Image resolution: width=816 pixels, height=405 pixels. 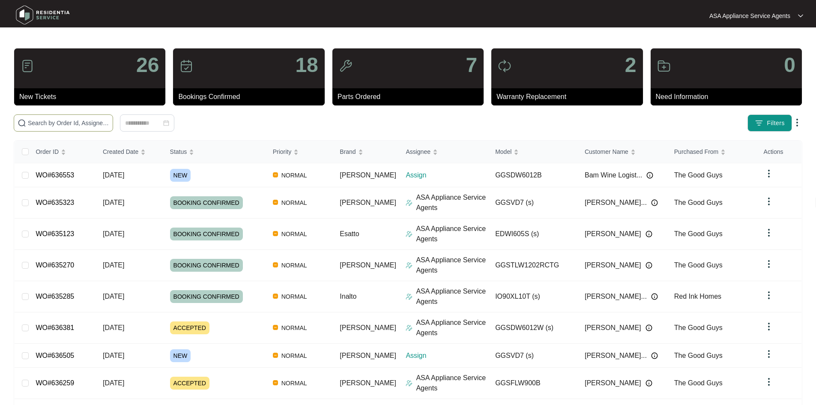 What do you see at coordinates (443, 152) in the screenshot?
I see `th: Assignee` at bounding box center [443, 152].